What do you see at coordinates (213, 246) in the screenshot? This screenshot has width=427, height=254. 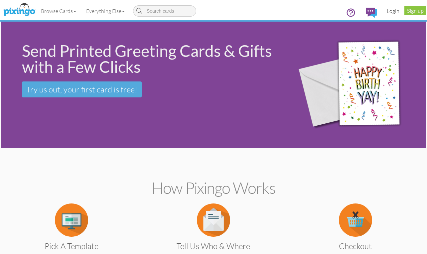 I see `h3: Tell us Who & Where` at bounding box center [213, 246].